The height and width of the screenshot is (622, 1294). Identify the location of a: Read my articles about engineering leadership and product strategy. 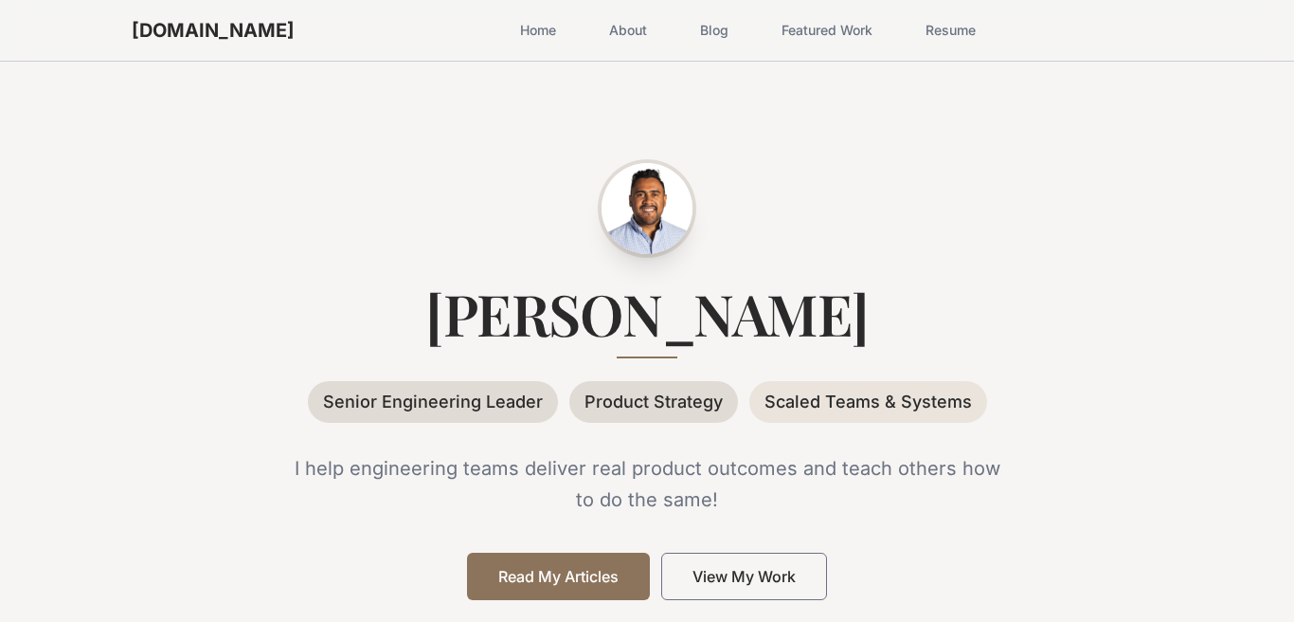
(558, 576).